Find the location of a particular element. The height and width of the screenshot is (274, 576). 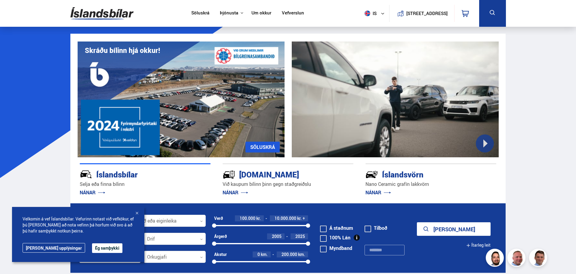

button: Þjónusta is located at coordinates (229, 13).